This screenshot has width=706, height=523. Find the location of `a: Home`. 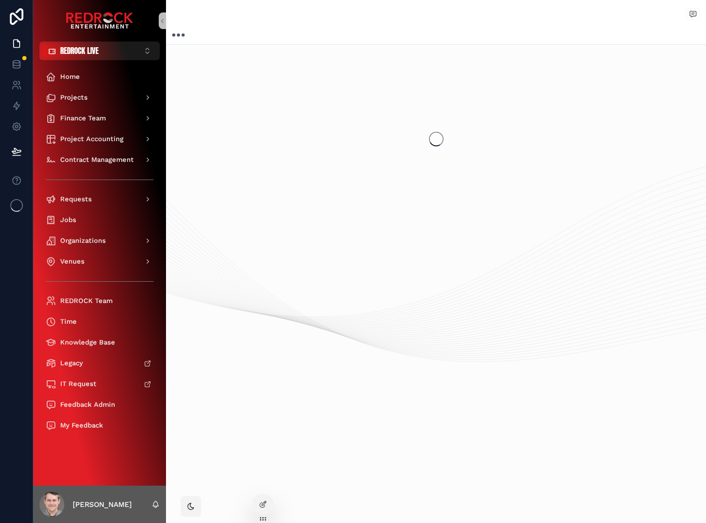

a: Home is located at coordinates (100, 77).